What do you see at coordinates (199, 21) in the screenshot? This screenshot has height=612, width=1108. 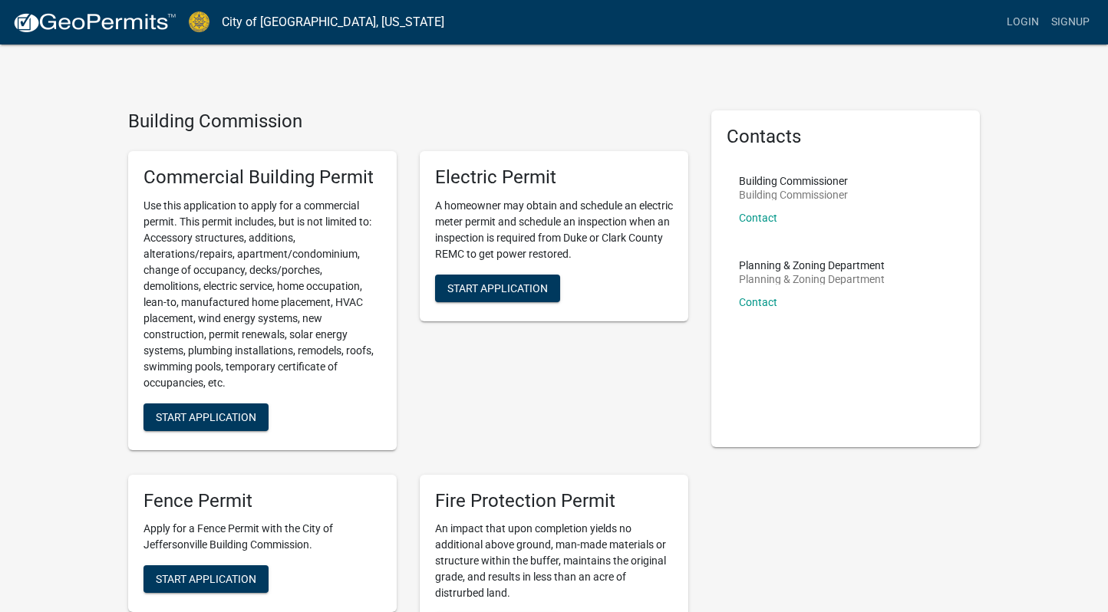 I see `img: City of Jeffersonville, Indiana` at bounding box center [199, 21].